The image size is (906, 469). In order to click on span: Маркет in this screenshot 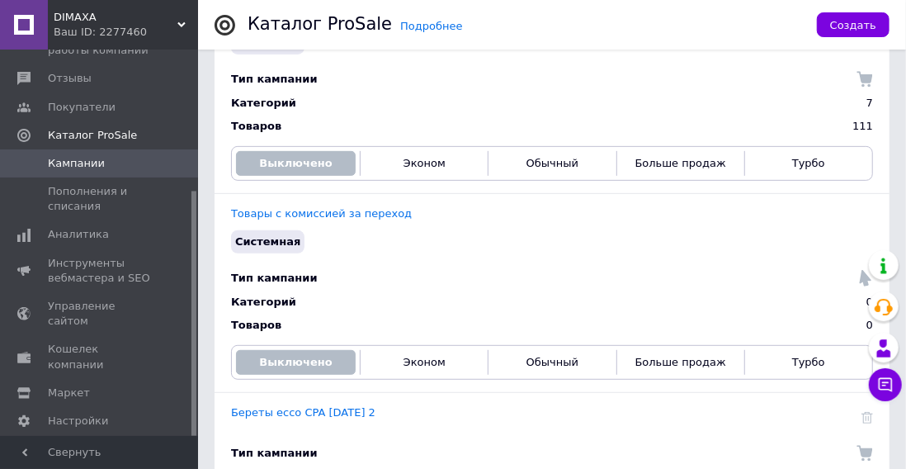, I will do `click(69, 393)`.